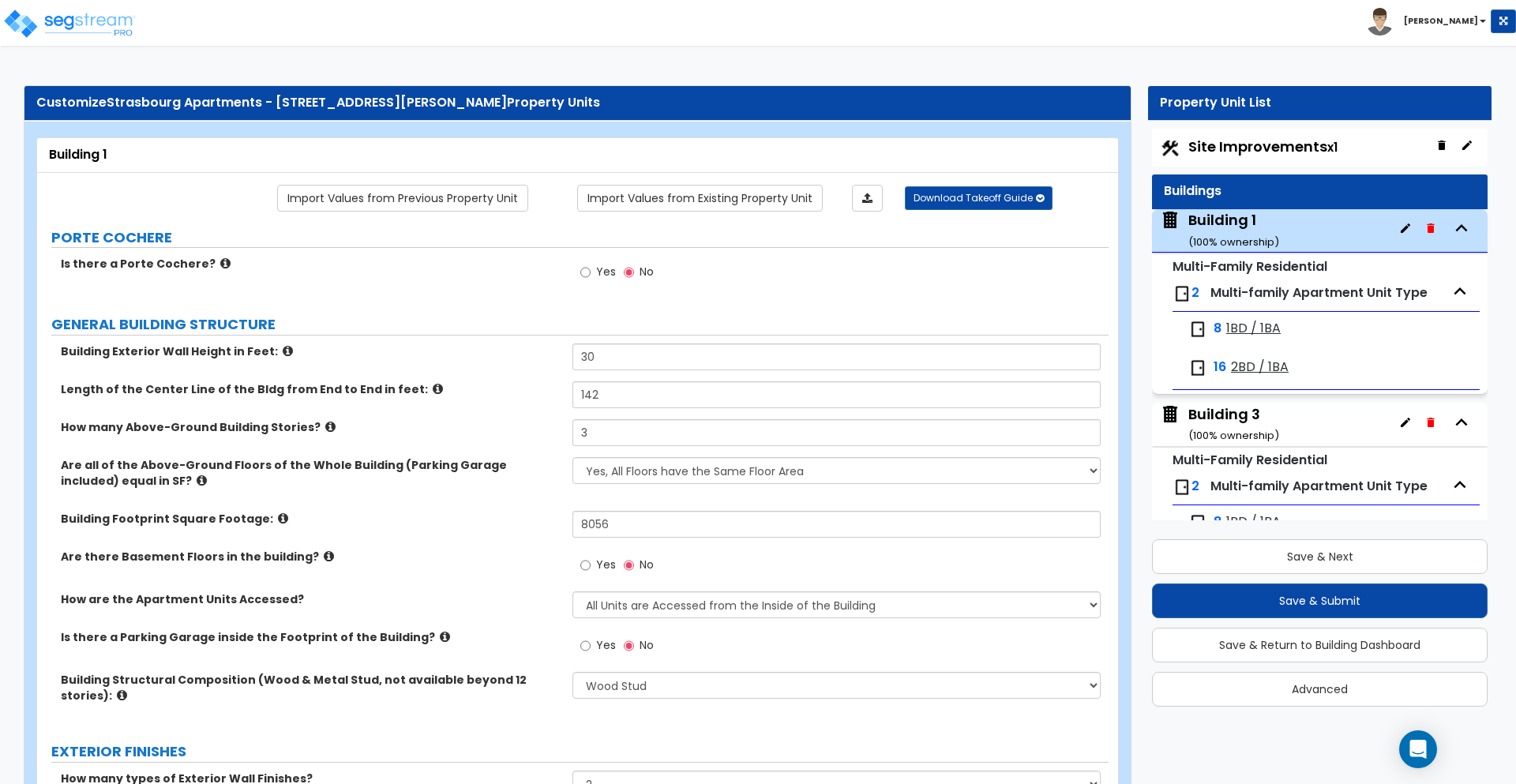 The width and height of the screenshot is (1516, 784). I want to click on label: Building Footprint Square Footage:, so click(311, 518).